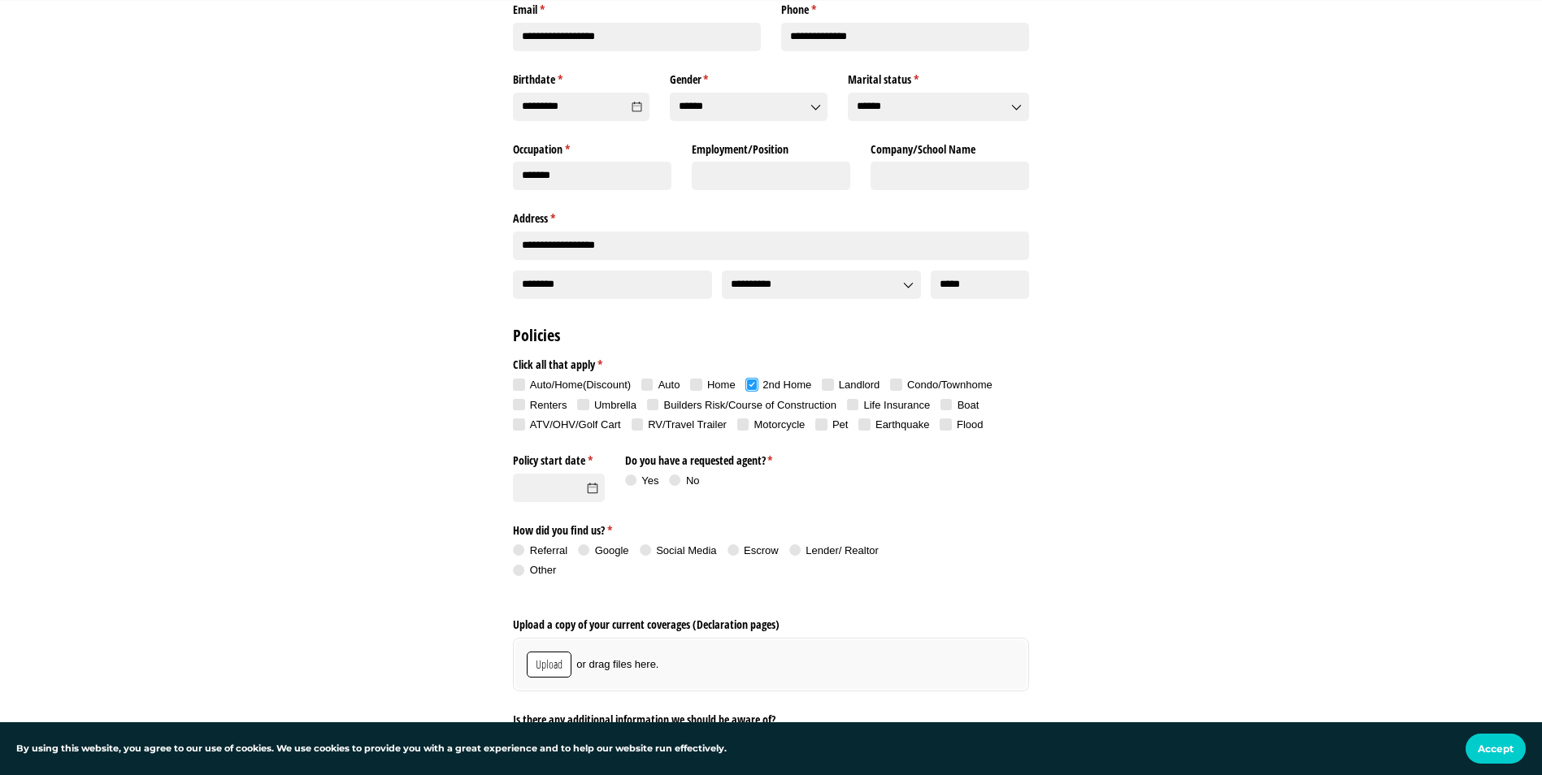  What do you see at coordinates (617, 665) in the screenshot?
I see `span: or drag files here.` at bounding box center [617, 665].